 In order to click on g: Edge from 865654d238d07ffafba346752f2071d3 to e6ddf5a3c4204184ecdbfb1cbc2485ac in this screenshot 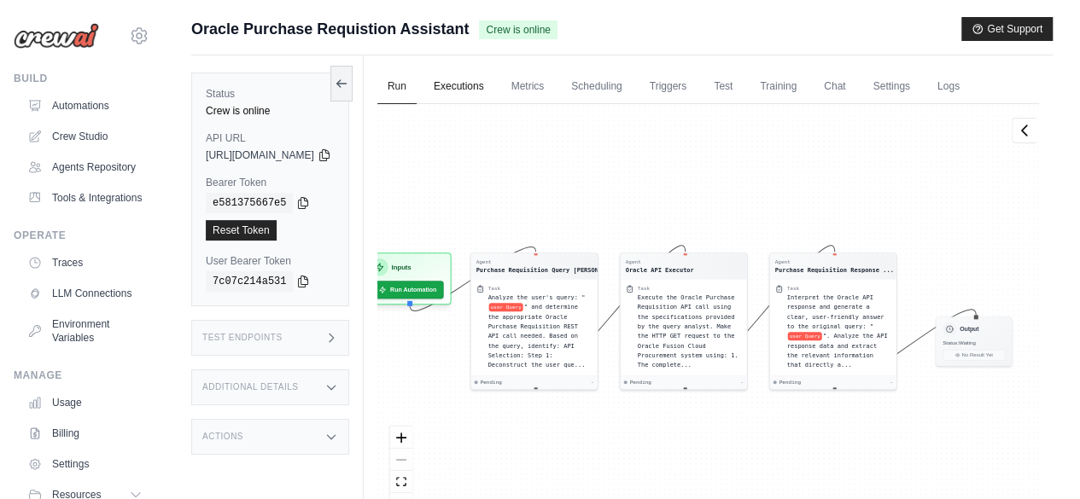, I will do `click(759, 317)`.